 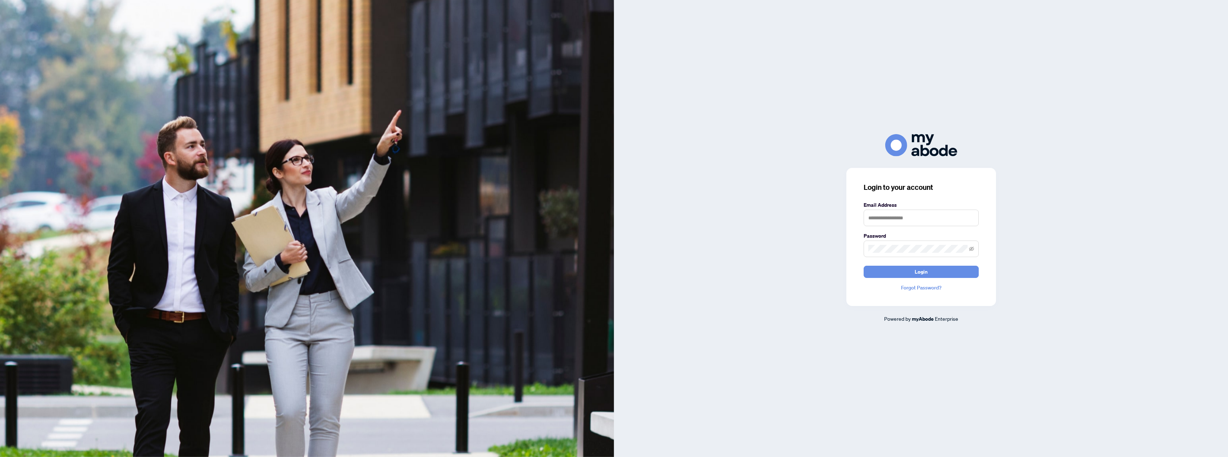 I want to click on span: eye-invisible, so click(x=972, y=249).